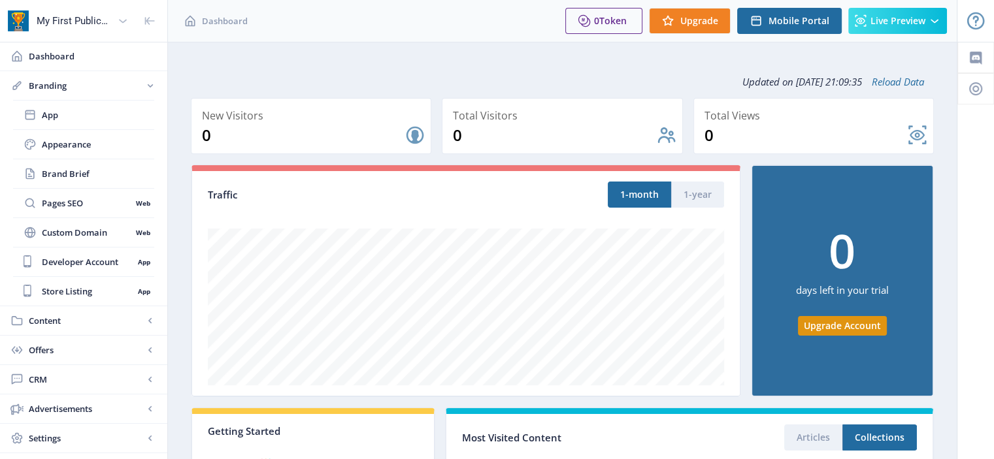 The width and height of the screenshot is (994, 459). Describe the element at coordinates (789, 21) in the screenshot. I see `button: Mobile Portal` at that location.